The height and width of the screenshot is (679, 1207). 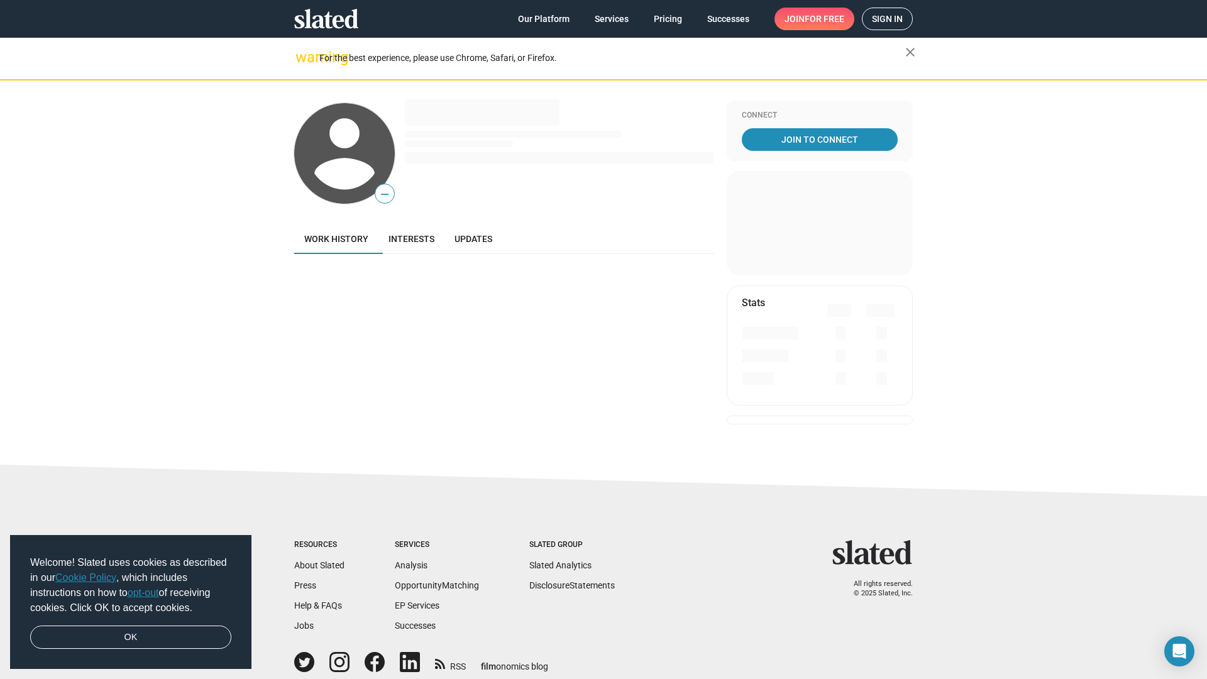 I want to click on span: Sign in, so click(x=887, y=19).